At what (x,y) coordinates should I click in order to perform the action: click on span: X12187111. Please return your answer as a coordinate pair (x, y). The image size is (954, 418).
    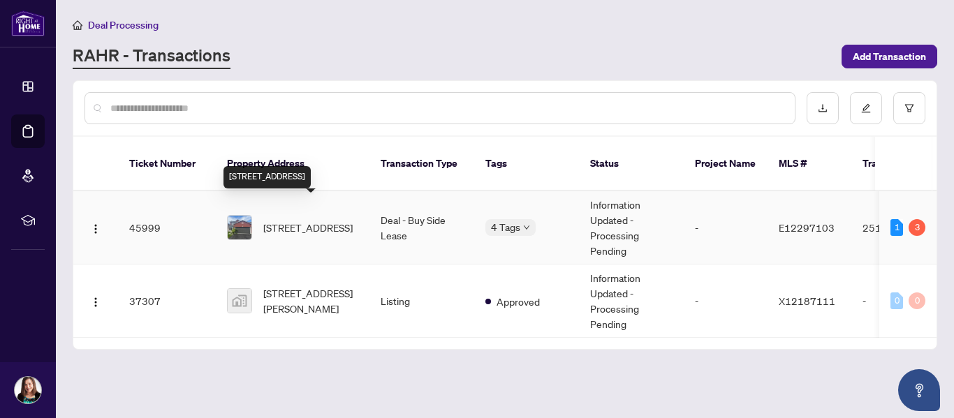
    Looking at the image, I should click on (807, 301).